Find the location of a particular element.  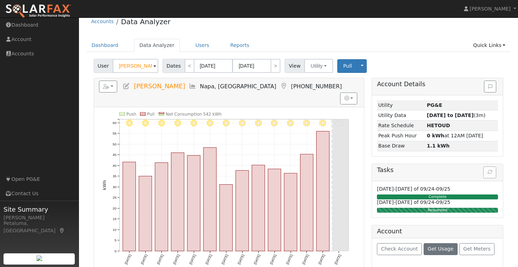

text: 25 is located at coordinates (114, 198).